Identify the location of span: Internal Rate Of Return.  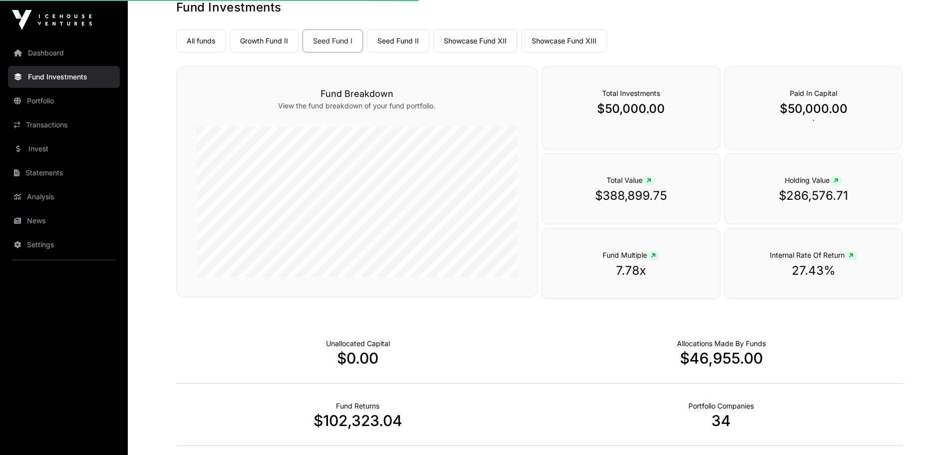
(813, 255).